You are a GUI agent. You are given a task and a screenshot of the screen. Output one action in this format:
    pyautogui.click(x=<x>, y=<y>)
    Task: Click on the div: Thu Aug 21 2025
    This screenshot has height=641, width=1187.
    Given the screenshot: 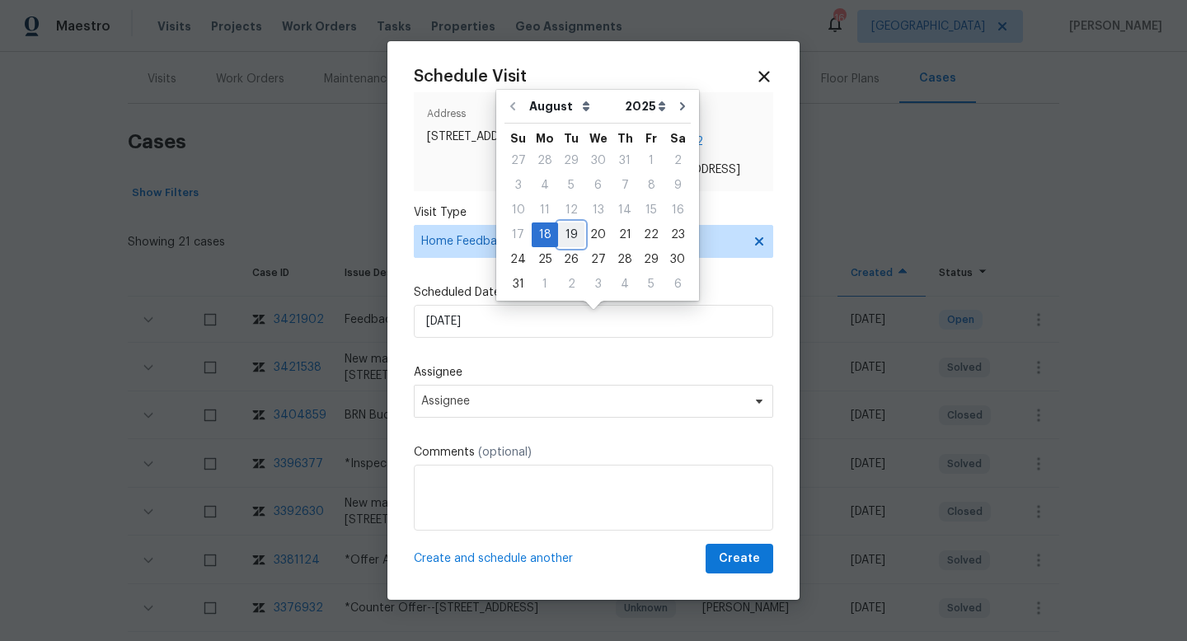 What is the action you would take?
    pyautogui.click(x=625, y=235)
    